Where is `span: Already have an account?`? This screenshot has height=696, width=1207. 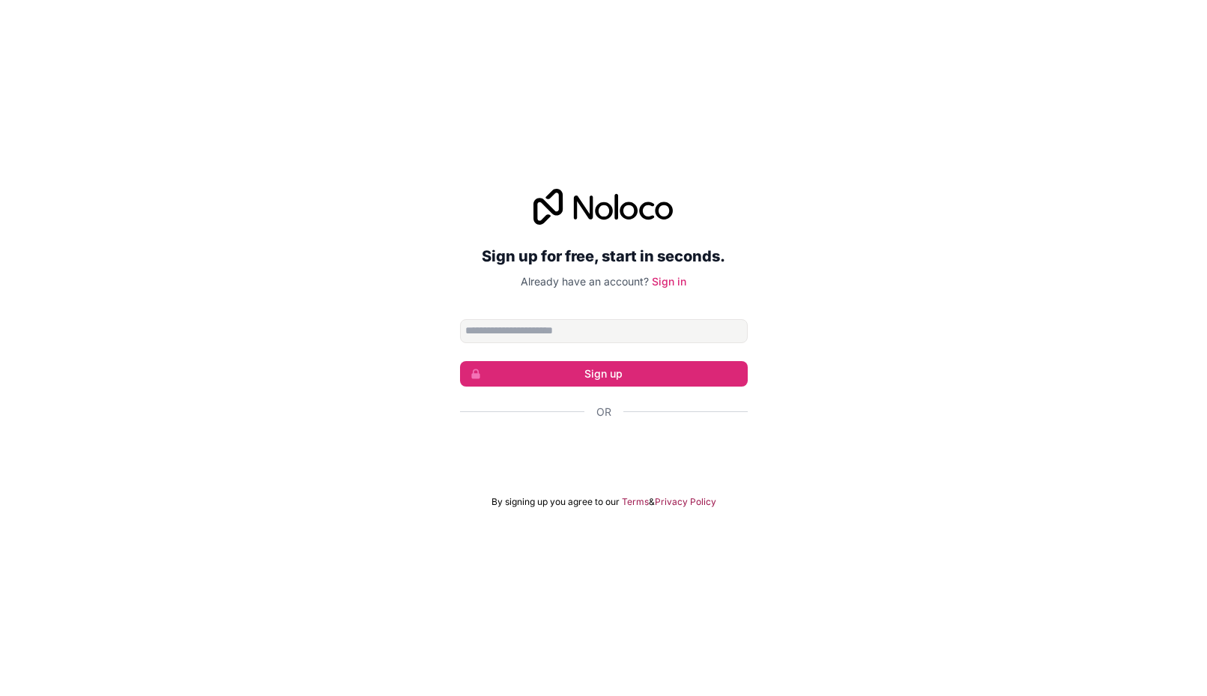 span: Already have an account? is located at coordinates (584, 281).